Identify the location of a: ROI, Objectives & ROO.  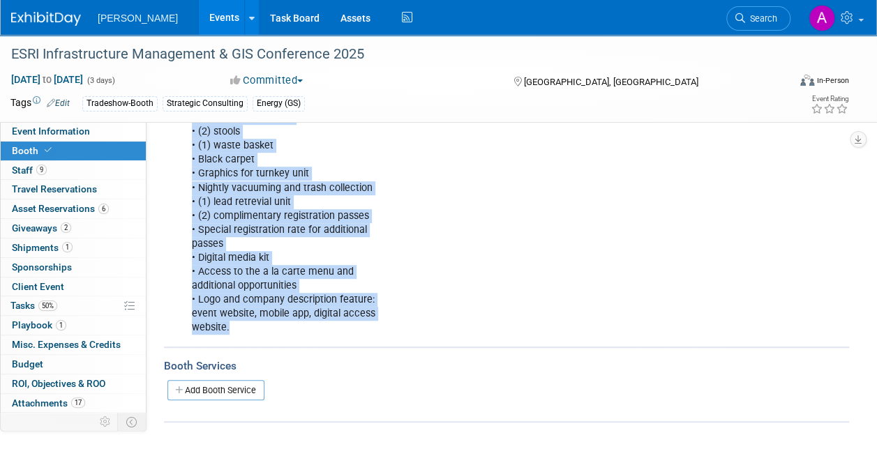
(73, 384).